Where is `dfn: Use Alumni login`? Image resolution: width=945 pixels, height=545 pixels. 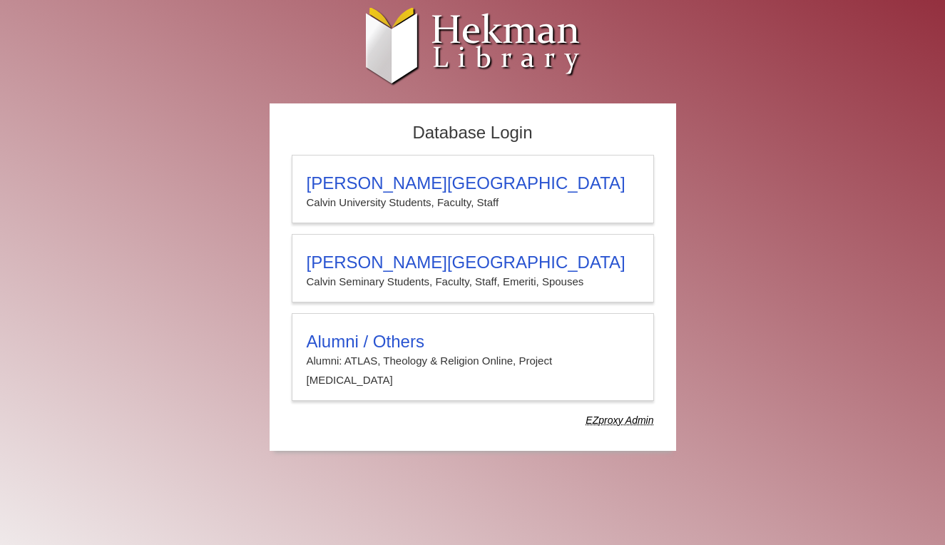 dfn: Use Alumni login is located at coordinates (619, 420).